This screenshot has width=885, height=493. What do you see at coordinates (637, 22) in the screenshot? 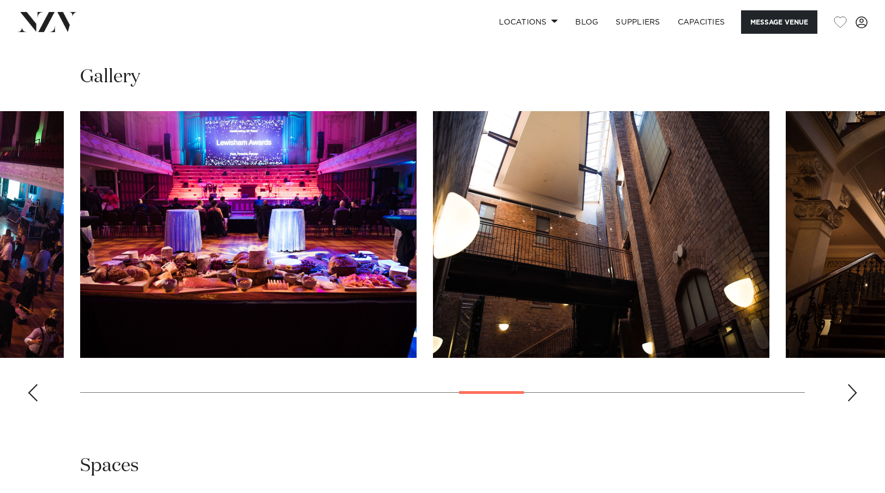
I see `a: SUPPLIERS` at bounding box center [637, 22].